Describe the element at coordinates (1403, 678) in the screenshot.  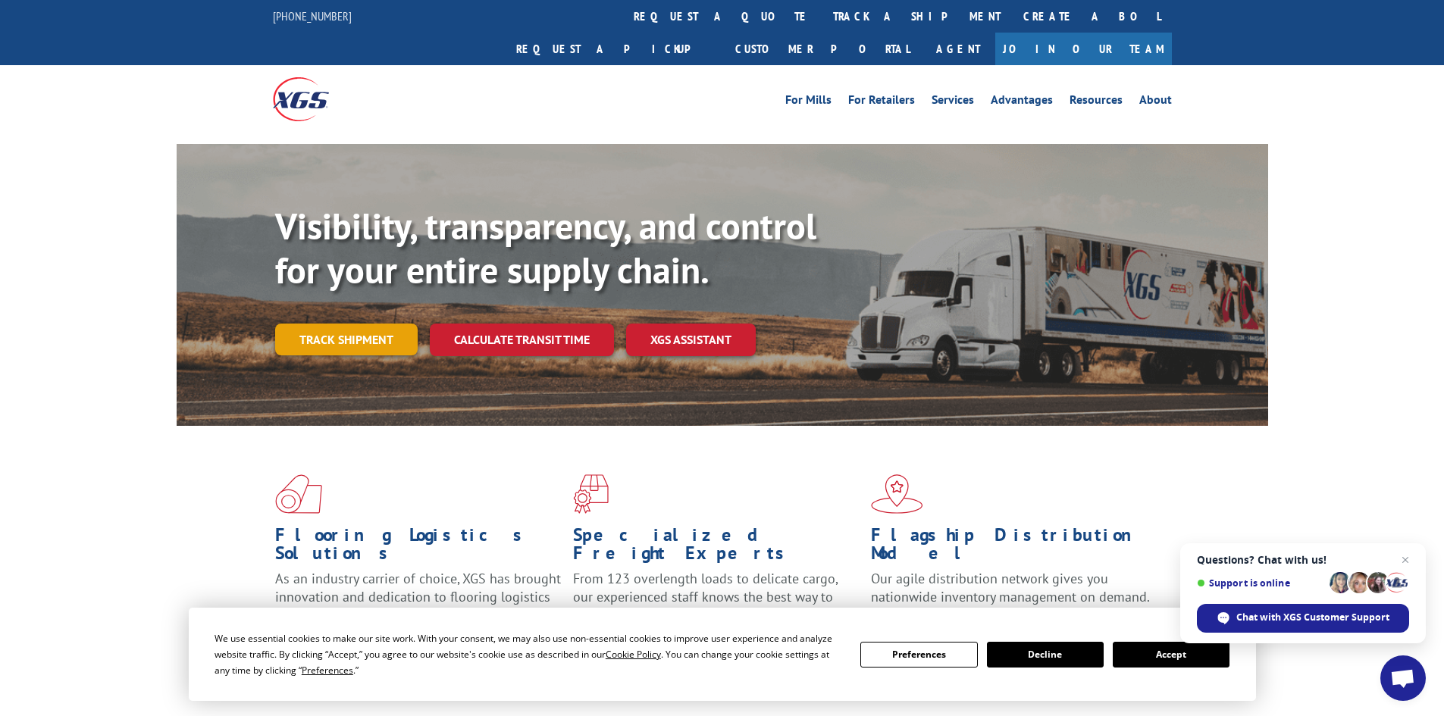
I see `a: Open chat` at that location.